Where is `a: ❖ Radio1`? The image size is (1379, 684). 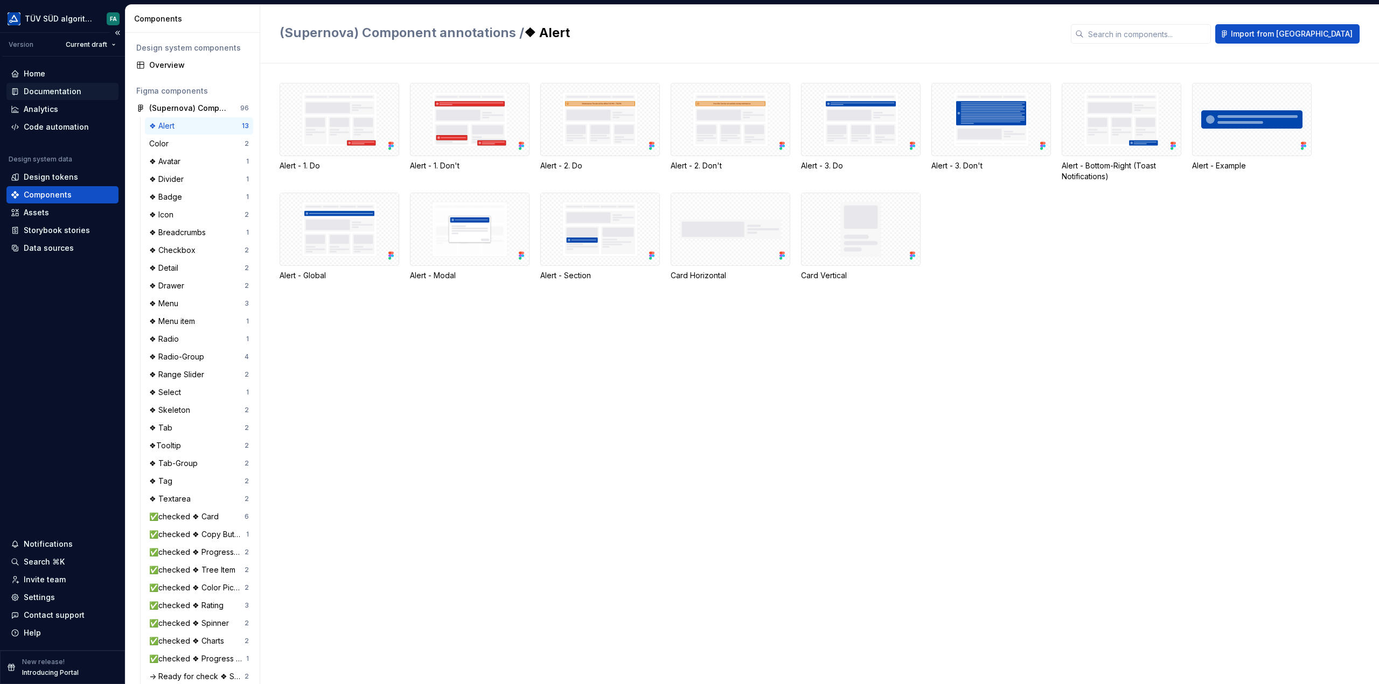
a: ❖ Radio1 is located at coordinates (199, 339).